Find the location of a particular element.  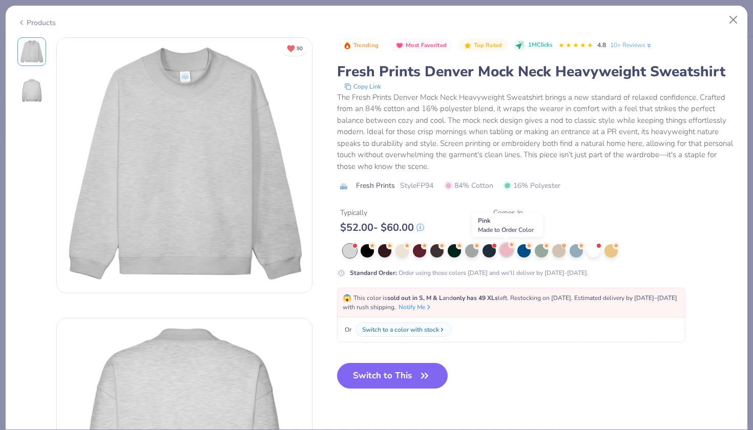

button: Close is located at coordinates (733, 20).